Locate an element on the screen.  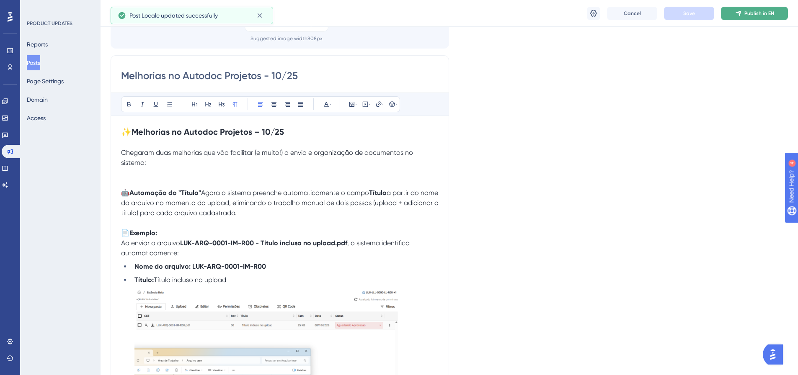
span: Ao enviar o arquivo is located at coordinates (150, 243).